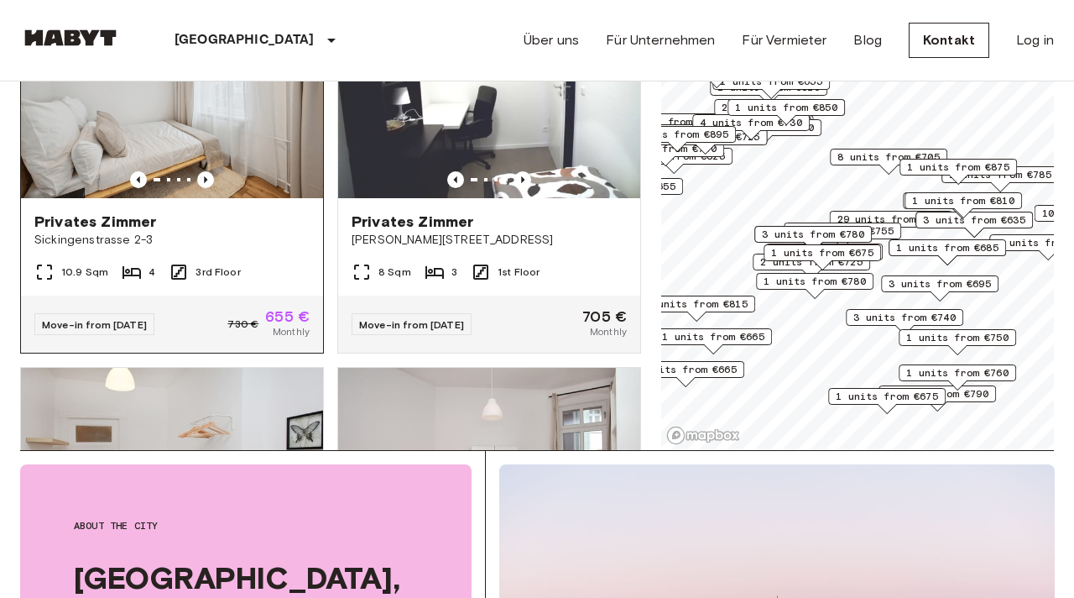 The image size is (1074, 598). What do you see at coordinates (624, 186) in the screenshot?
I see `span: 2 units from €655` at bounding box center [624, 186].